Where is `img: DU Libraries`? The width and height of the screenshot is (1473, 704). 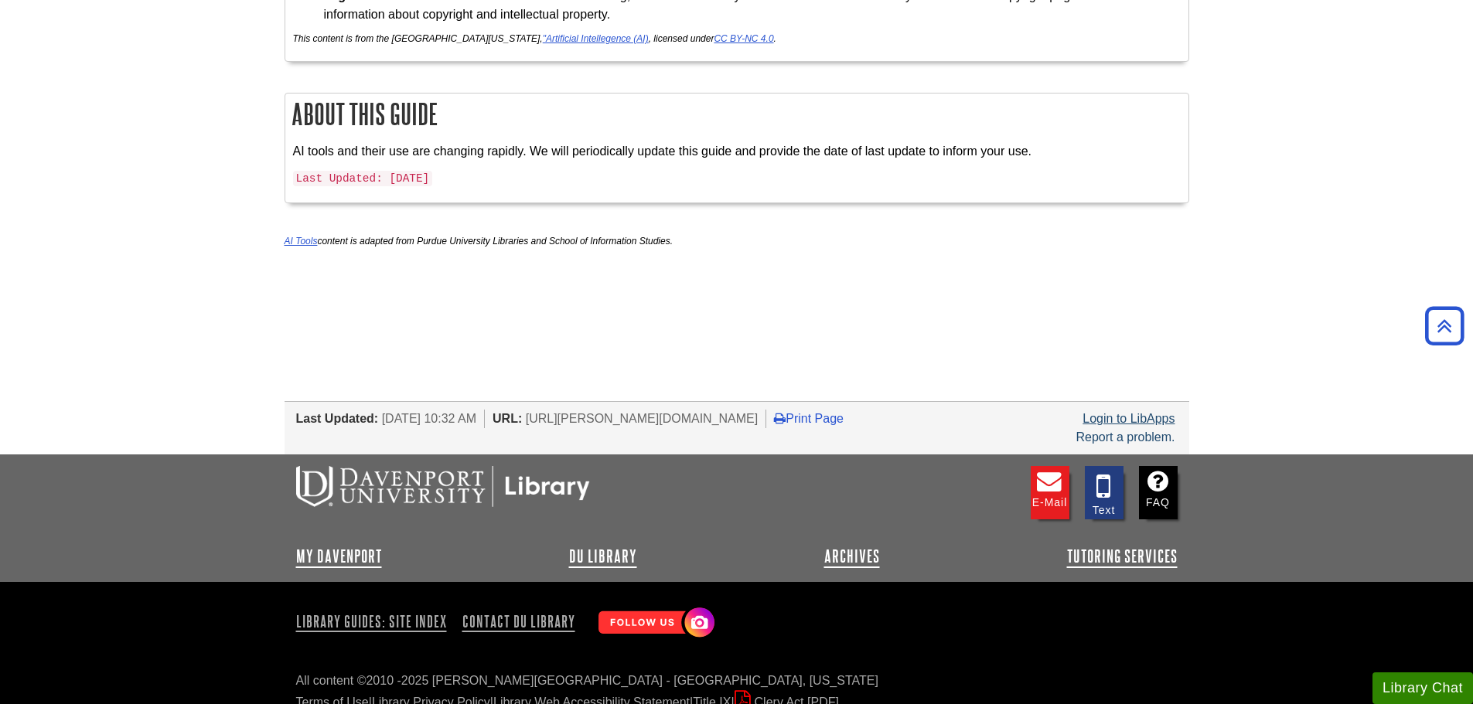
img: DU Libraries is located at coordinates (443, 486).